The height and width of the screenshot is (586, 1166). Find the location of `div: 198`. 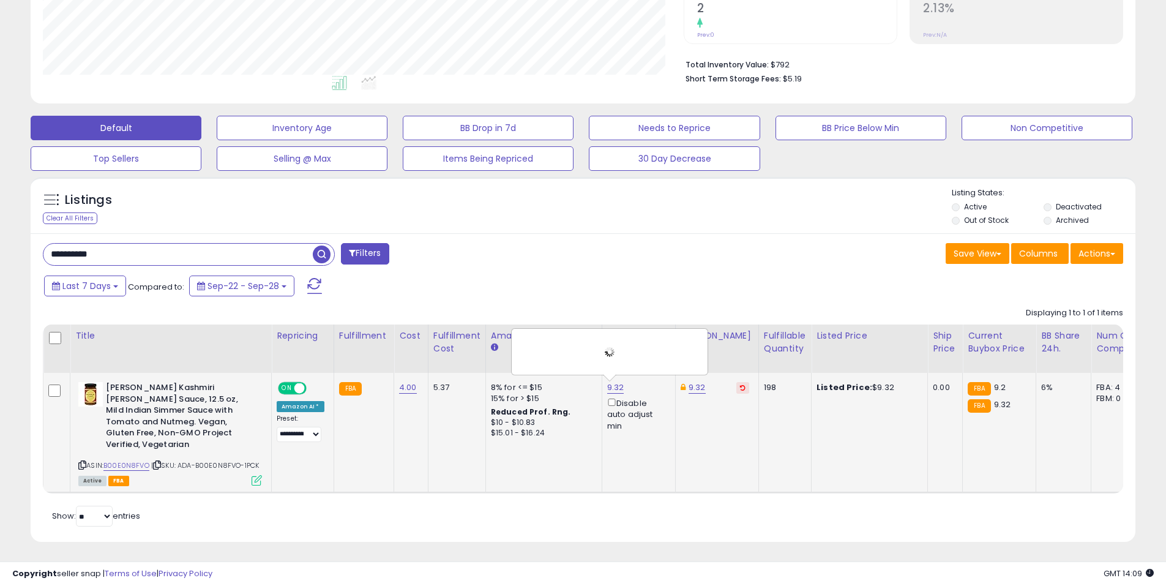

div: 198 is located at coordinates (783, 388).